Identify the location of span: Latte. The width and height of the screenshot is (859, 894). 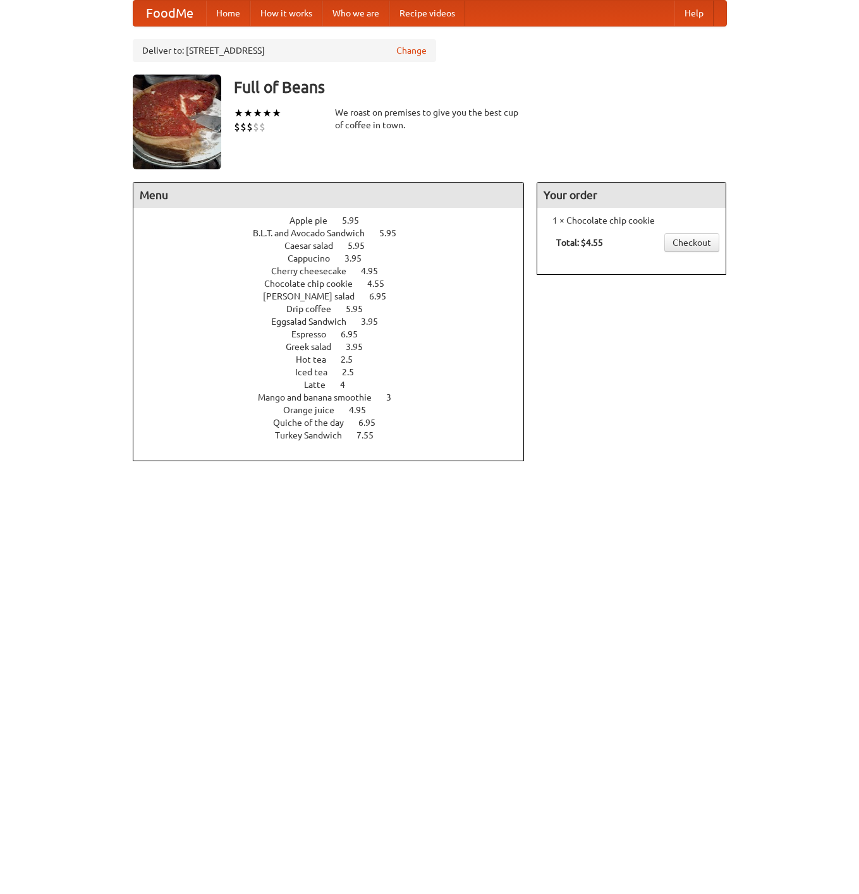
(321, 385).